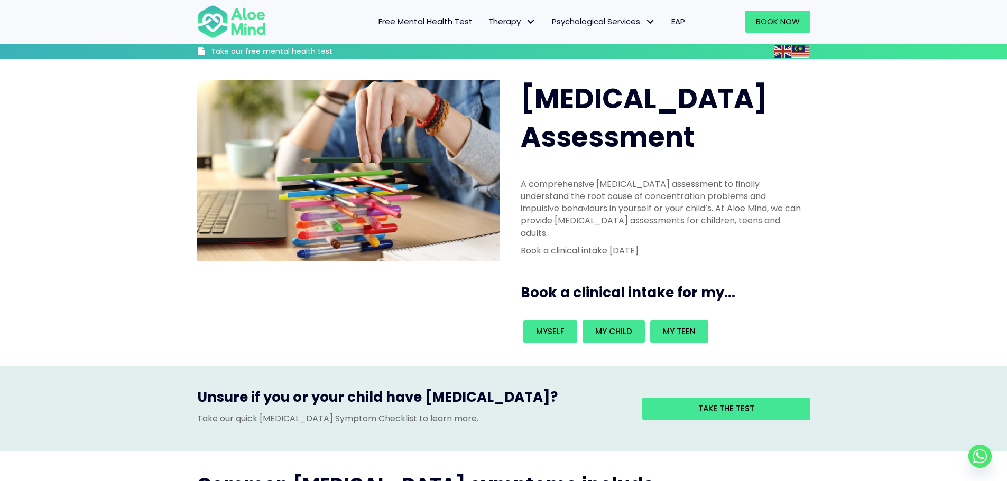  I want to click on a: EAP, so click(678, 22).